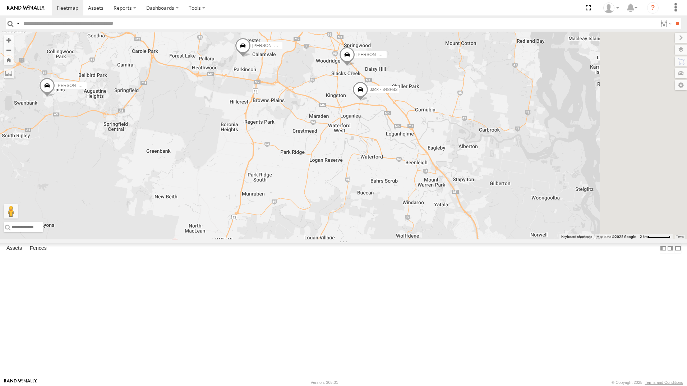 The height and width of the screenshot is (386, 687). I want to click on label: Dock Summary Table to the Left, so click(663, 248).